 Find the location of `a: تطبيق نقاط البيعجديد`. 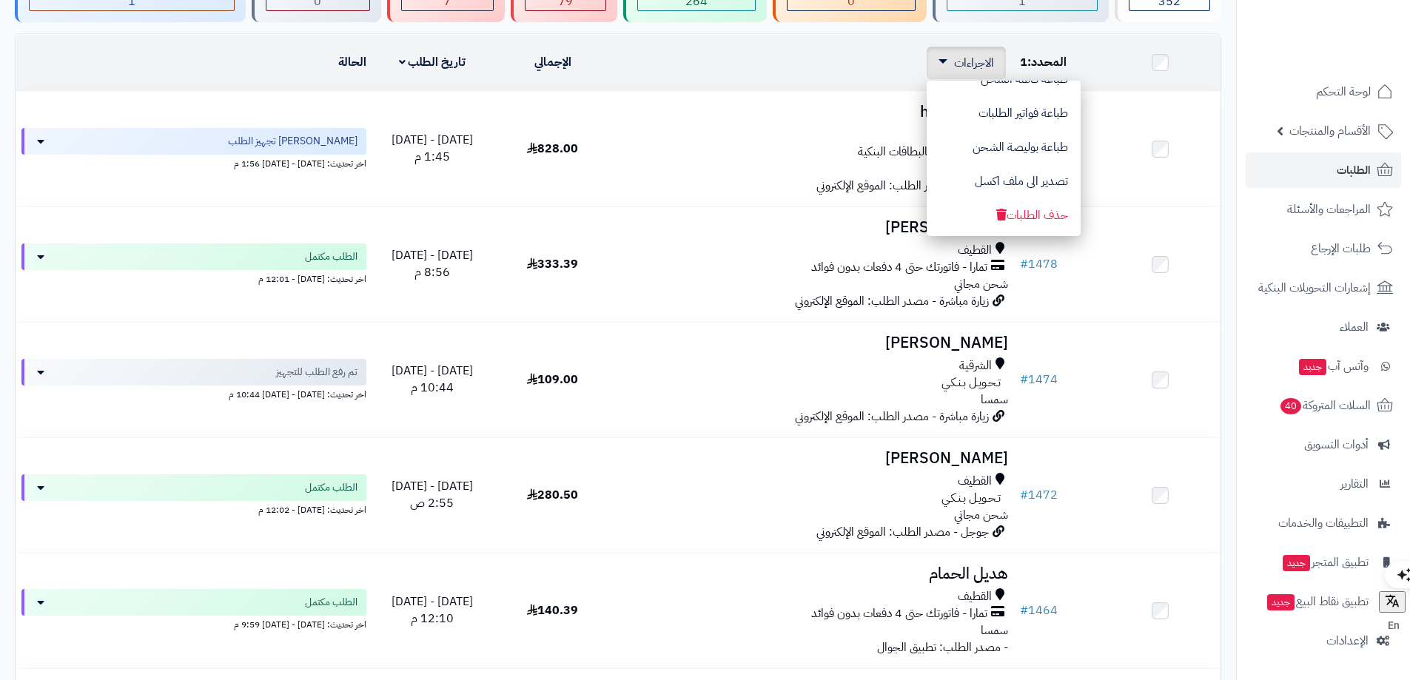

a: تطبيق نقاط البيعجديد is located at coordinates (1323, 602).